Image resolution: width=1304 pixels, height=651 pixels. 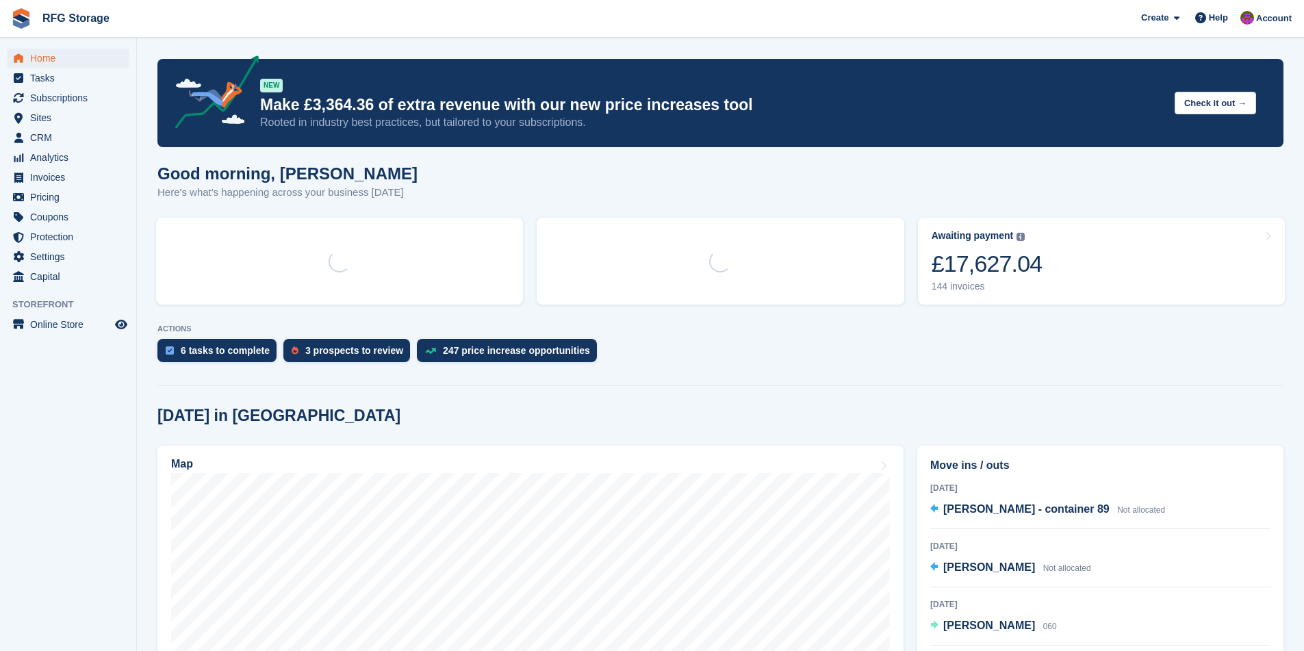 What do you see at coordinates (74, 305) in the screenshot?
I see `span: Storefront` at bounding box center [74, 305].